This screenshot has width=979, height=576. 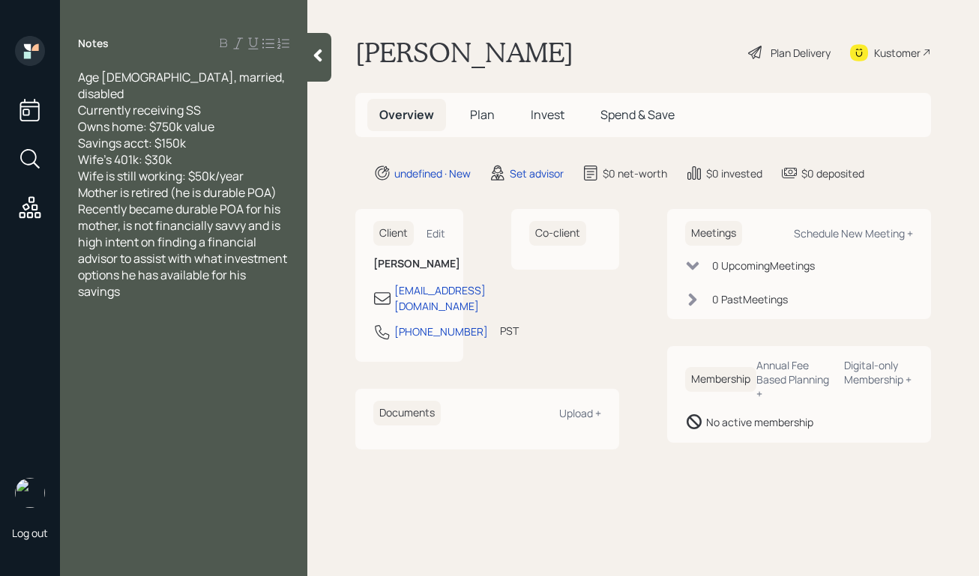 I want to click on div: 0 Past Meeting s, so click(x=750, y=299).